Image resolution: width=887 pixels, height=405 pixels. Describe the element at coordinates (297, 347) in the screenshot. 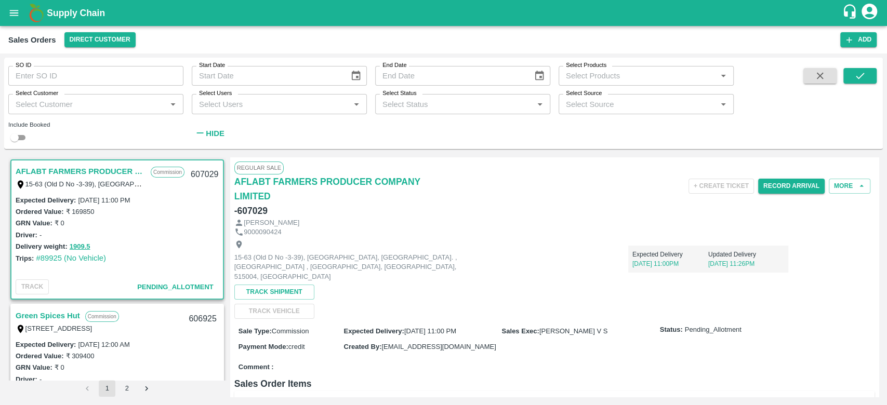

I see `span: credit` at that location.